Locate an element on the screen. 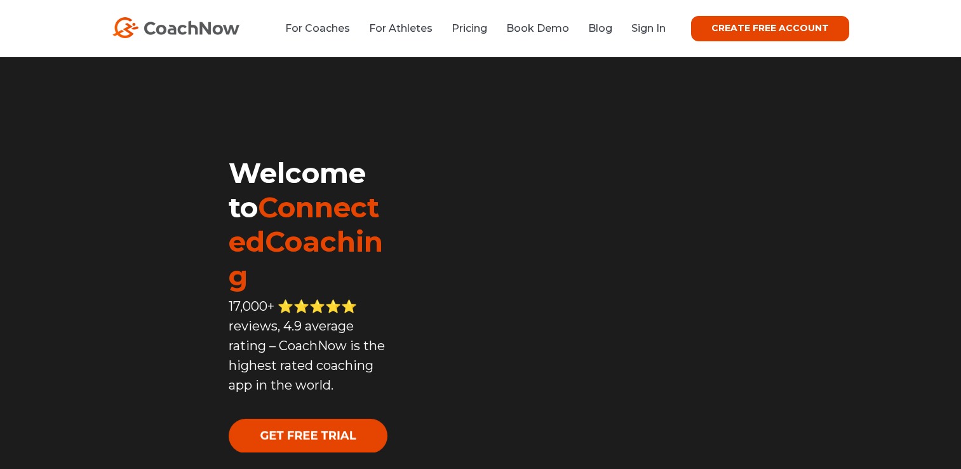  h1: Welcome to is located at coordinates (309, 224).